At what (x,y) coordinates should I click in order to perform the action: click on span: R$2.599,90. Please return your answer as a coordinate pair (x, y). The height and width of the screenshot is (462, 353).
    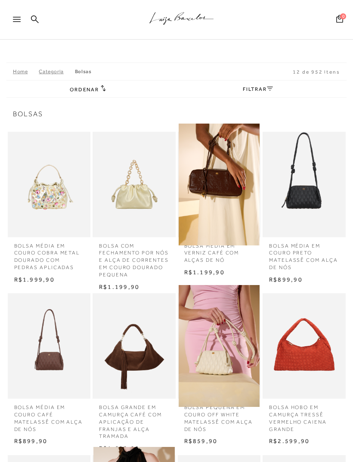
    Looking at the image, I should click on (290, 441).